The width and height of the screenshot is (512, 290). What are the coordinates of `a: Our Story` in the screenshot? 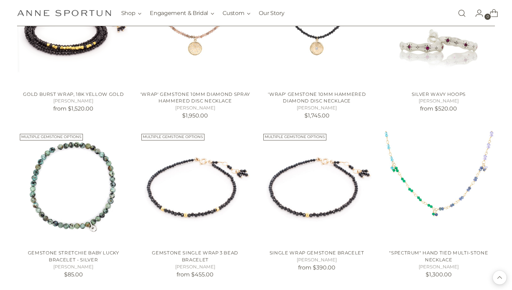 It's located at (271, 13).